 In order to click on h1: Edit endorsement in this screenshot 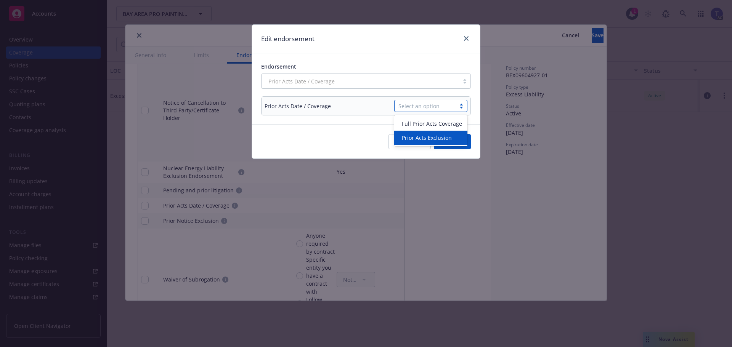, I will do `click(288, 39)`.